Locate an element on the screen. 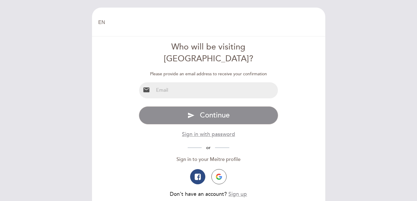 This screenshot has width=417, height=201. span: Continue is located at coordinates (214, 115).